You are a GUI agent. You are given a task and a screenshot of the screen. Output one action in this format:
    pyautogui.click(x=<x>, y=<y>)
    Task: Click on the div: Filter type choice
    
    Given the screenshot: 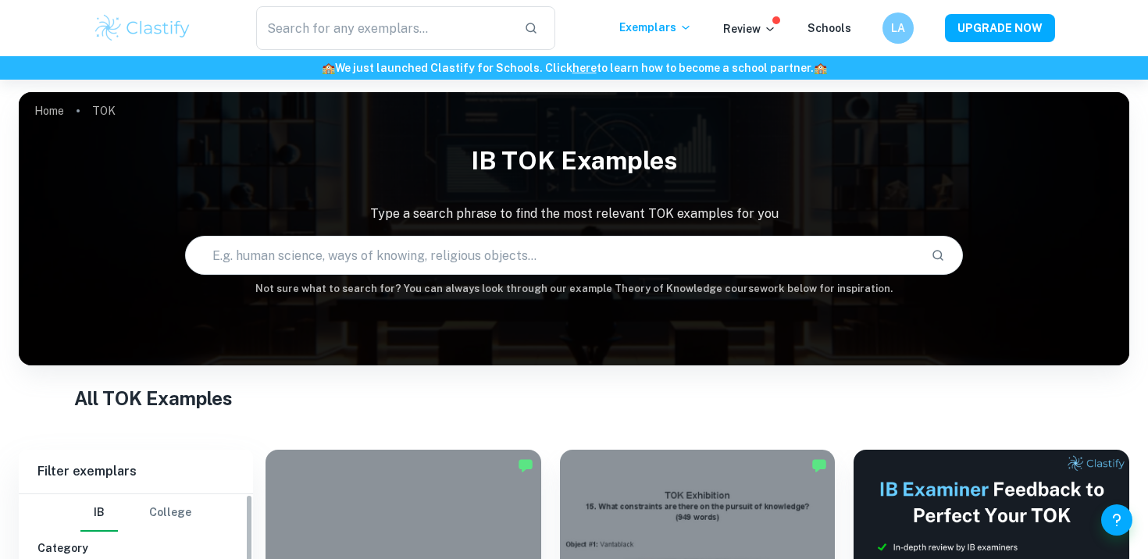 What is the action you would take?
    pyautogui.click(x=136, y=513)
    